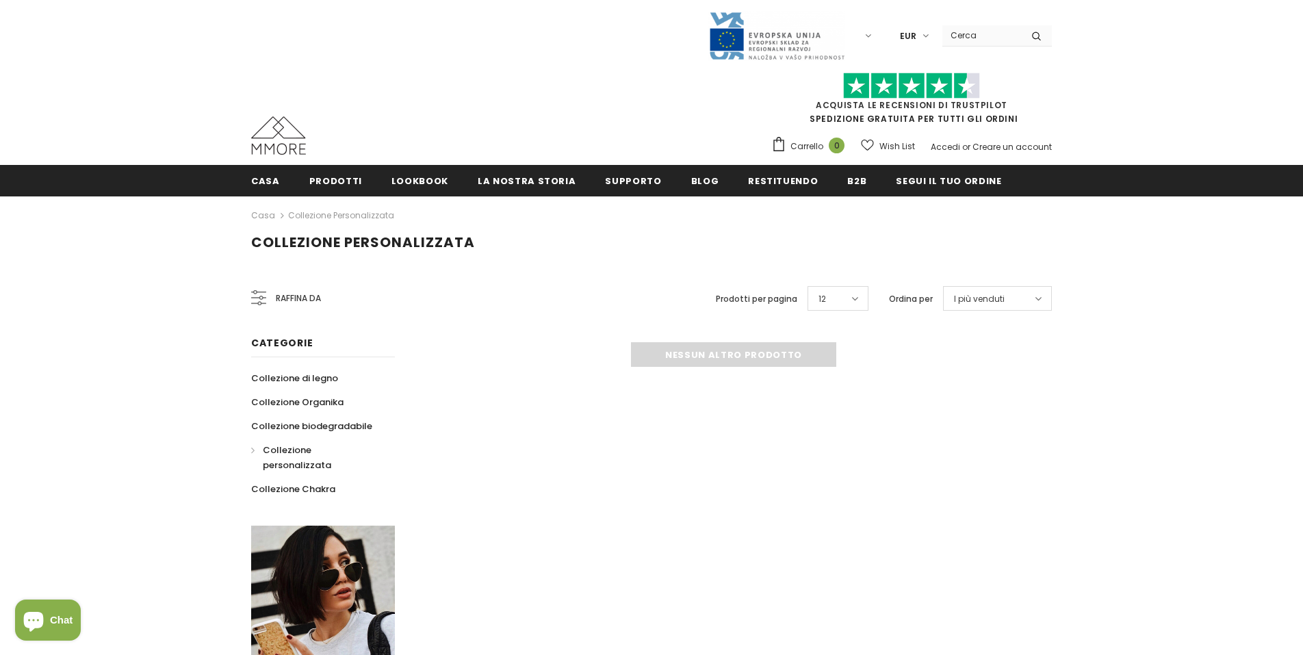  What do you see at coordinates (911, 101) in the screenshot?
I see `span: SPEDIZIONE GRATUITA PER TUTTI GLI ORDINI` at bounding box center [911, 101].